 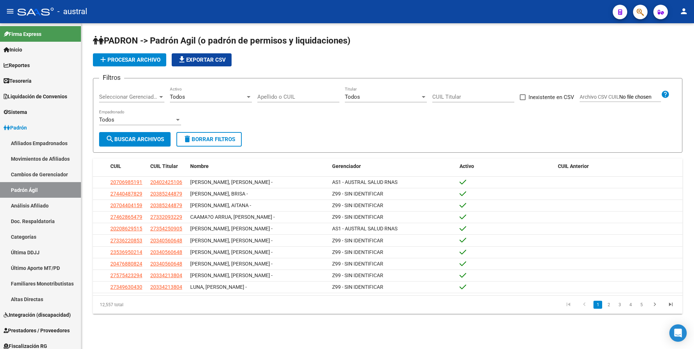 What do you see at coordinates (467, 166) in the screenshot?
I see `span: Activo` at bounding box center [467, 166].